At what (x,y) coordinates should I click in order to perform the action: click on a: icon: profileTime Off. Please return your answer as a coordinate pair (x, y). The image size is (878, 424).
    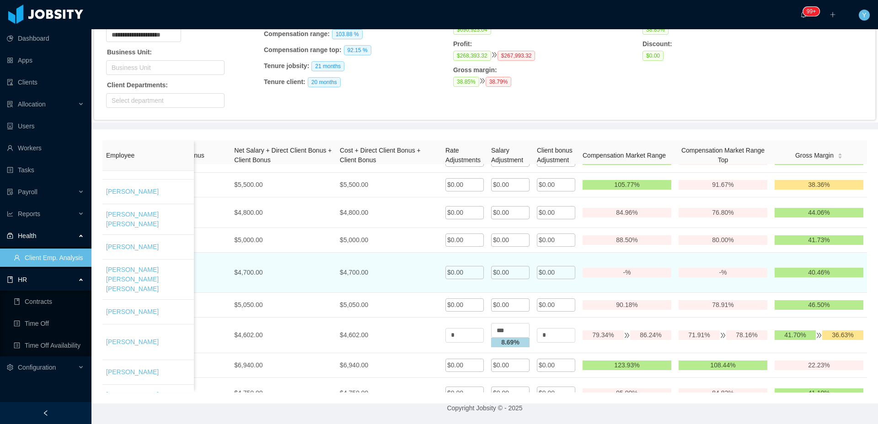
    Looking at the image, I should click on (49, 324).